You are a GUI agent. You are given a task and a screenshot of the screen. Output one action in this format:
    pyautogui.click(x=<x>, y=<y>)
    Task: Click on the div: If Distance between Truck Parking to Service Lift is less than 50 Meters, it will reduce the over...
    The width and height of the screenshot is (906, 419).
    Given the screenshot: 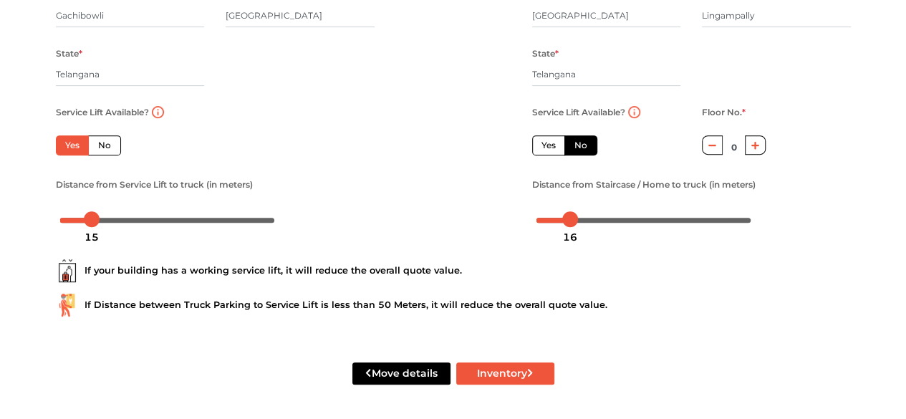 What is the action you would take?
    pyautogui.click(x=454, y=305)
    